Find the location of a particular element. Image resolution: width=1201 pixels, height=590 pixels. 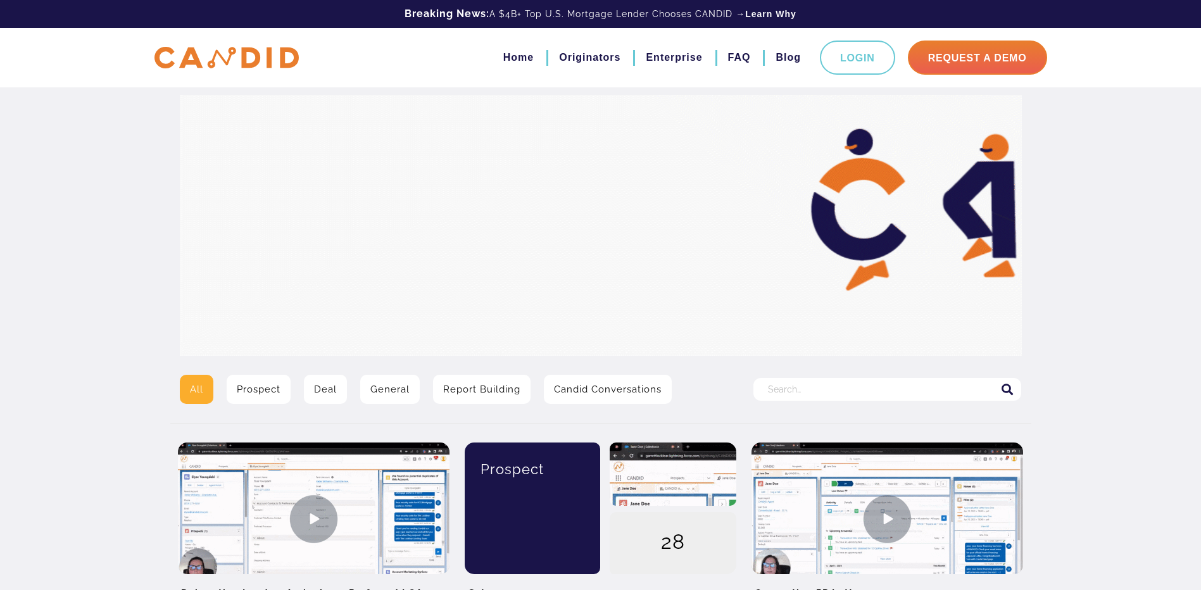

a: Learn Why is located at coordinates (770, 14).